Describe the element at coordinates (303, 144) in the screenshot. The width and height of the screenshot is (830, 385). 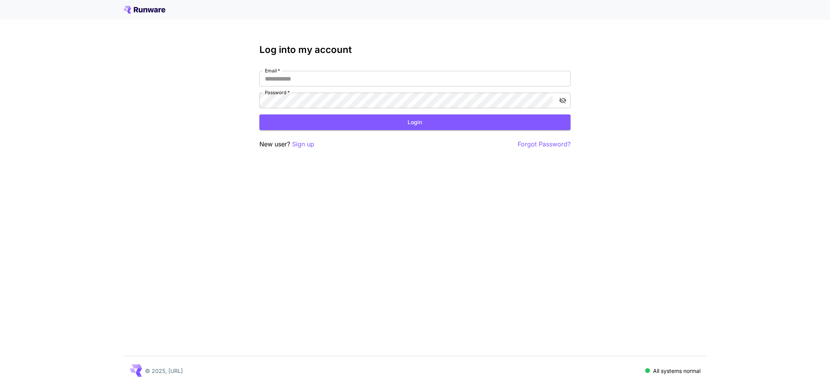
I see `button: Sign up` at that location.